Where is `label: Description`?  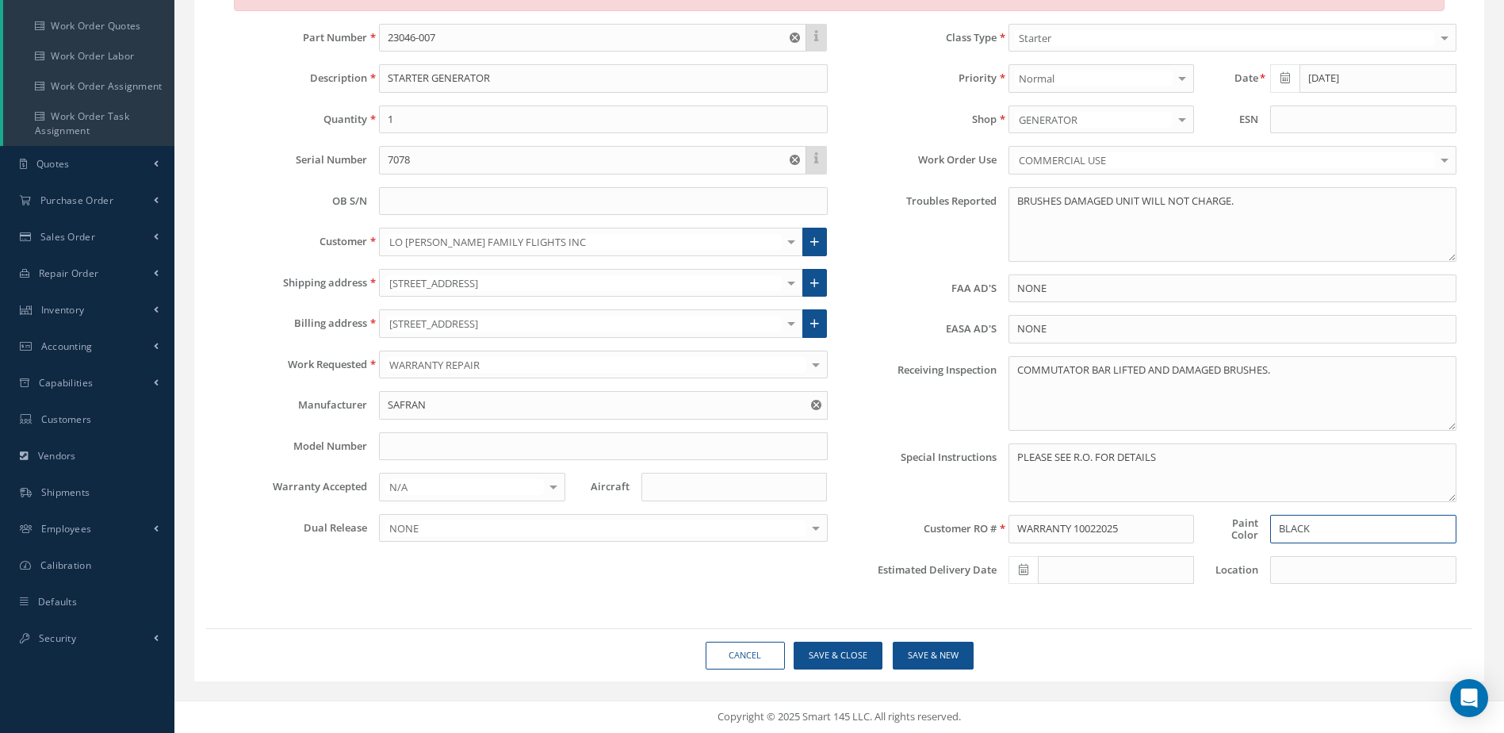
label: Description is located at coordinates (289, 78).